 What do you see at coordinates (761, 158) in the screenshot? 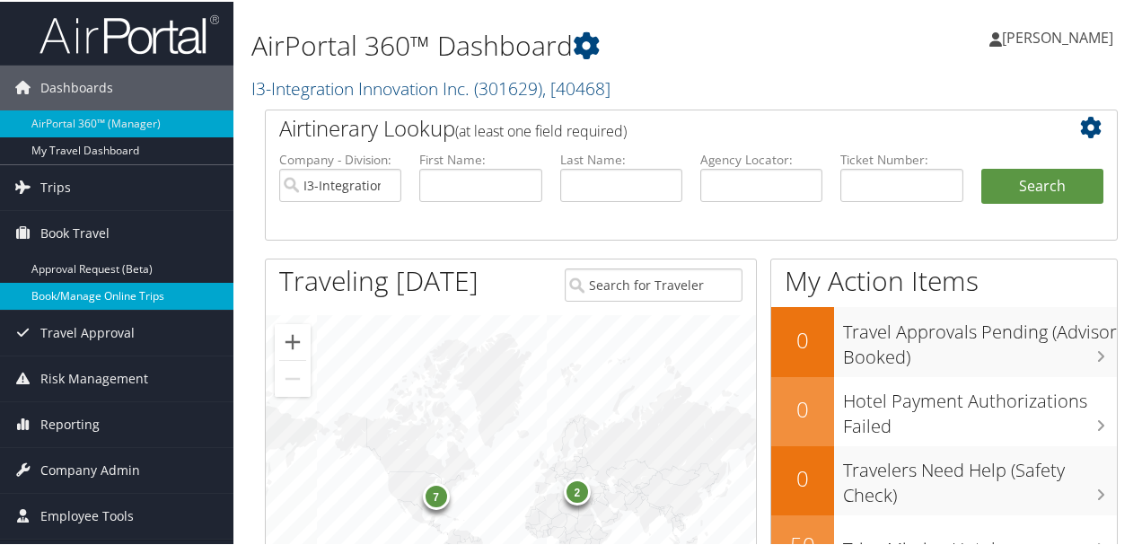
I see `label: Agency Locator:` at bounding box center [761, 158].